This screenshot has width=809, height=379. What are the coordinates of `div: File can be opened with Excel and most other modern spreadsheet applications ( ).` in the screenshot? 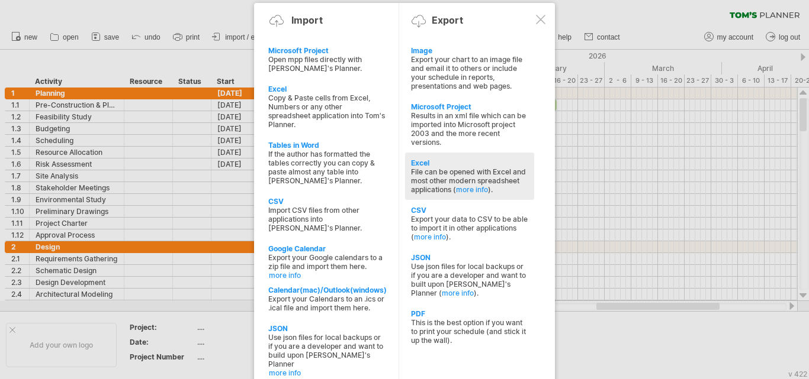 It's located at (469, 181).